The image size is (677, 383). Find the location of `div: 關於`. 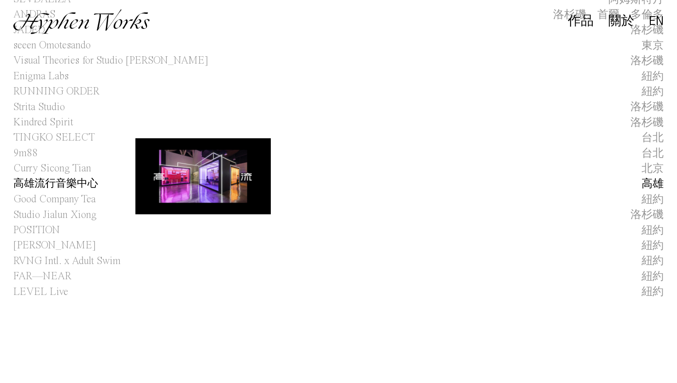

div: 關於 is located at coordinates (621, 21).